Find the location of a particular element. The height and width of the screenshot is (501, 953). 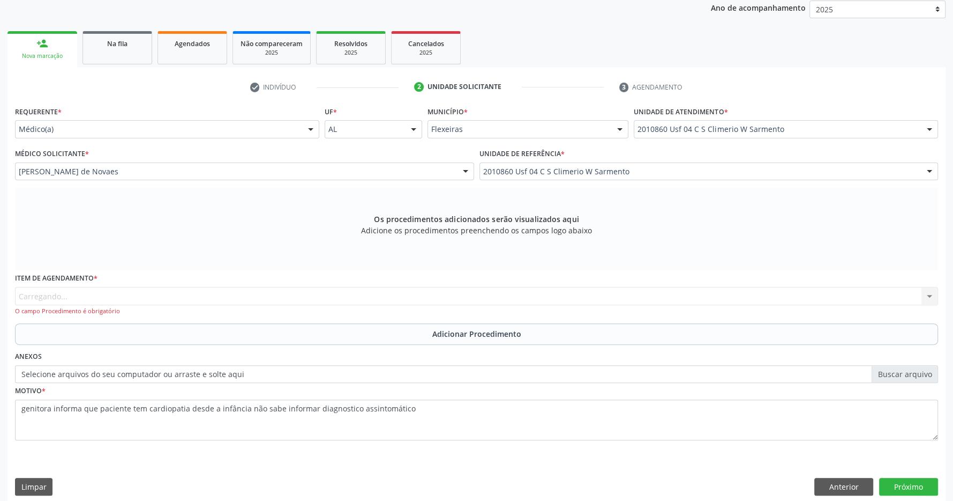

div: O campo Procedimento é obrigatório is located at coordinates (476, 311).